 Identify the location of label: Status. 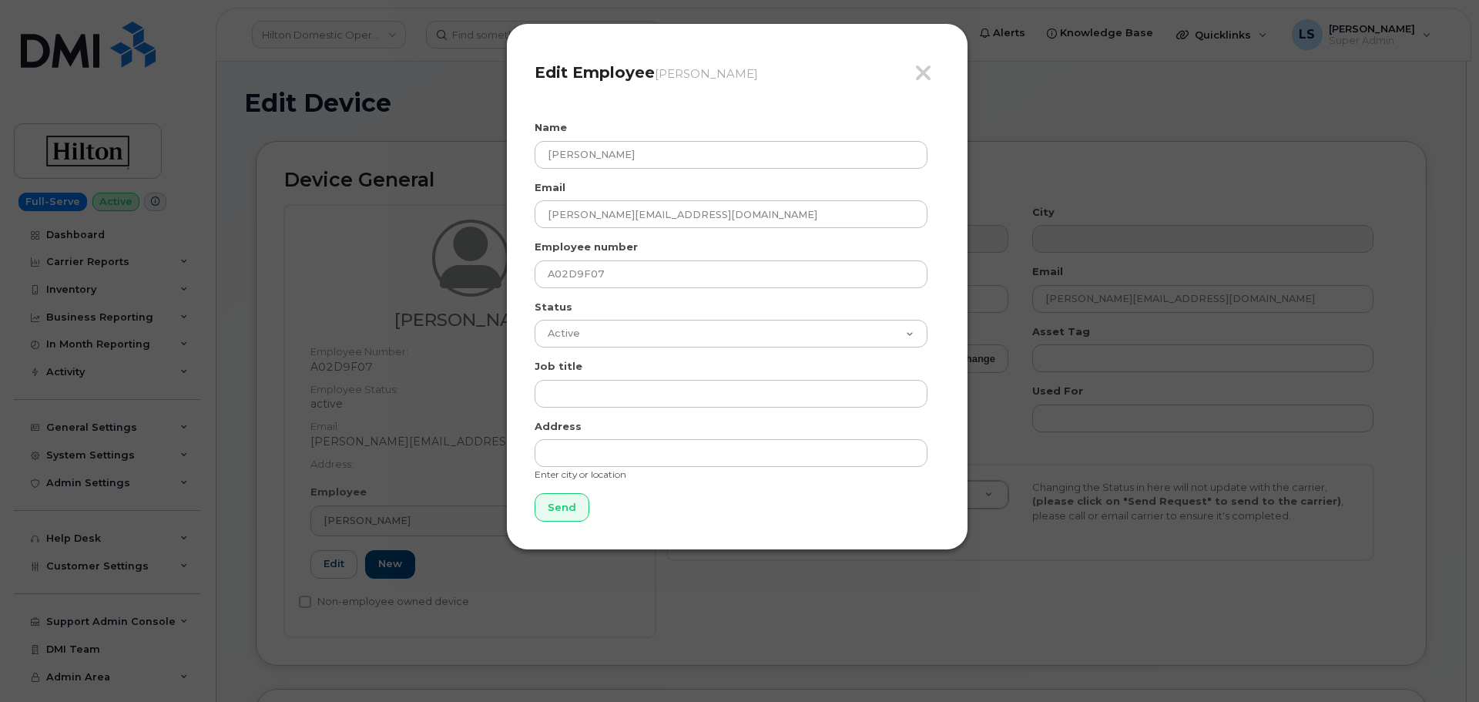
(553, 307).